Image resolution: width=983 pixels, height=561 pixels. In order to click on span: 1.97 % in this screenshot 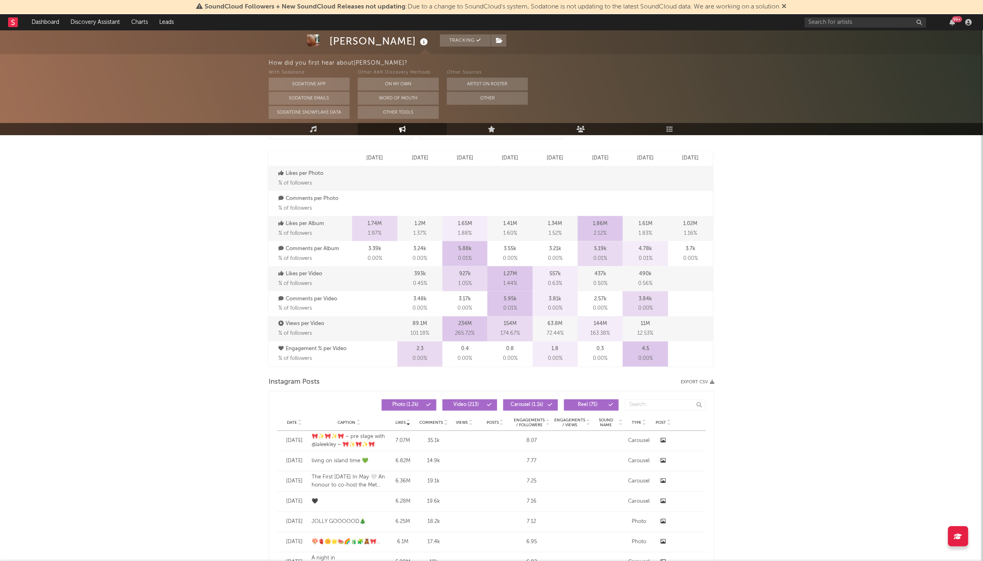, I will do `click(374, 234)`.